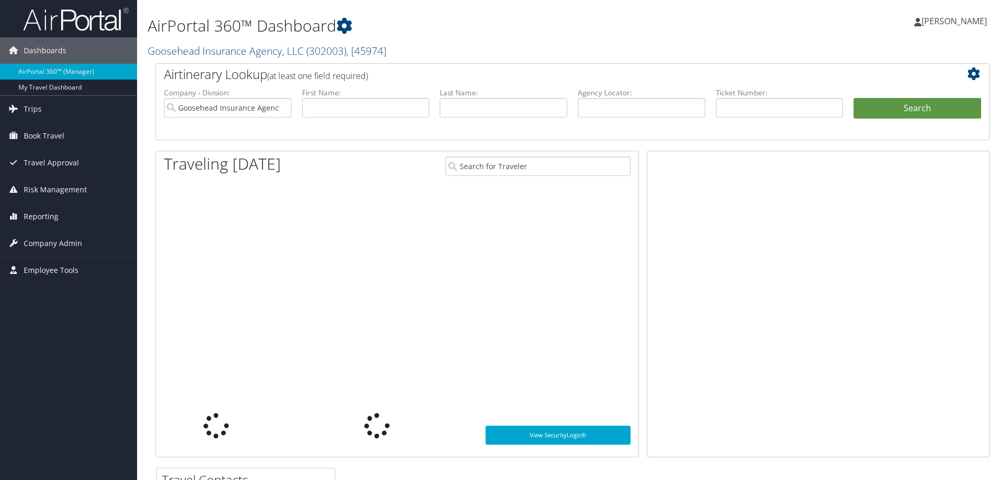 Image resolution: width=1008 pixels, height=480 pixels. I want to click on a: View SecurityLogic®, so click(558, 436).